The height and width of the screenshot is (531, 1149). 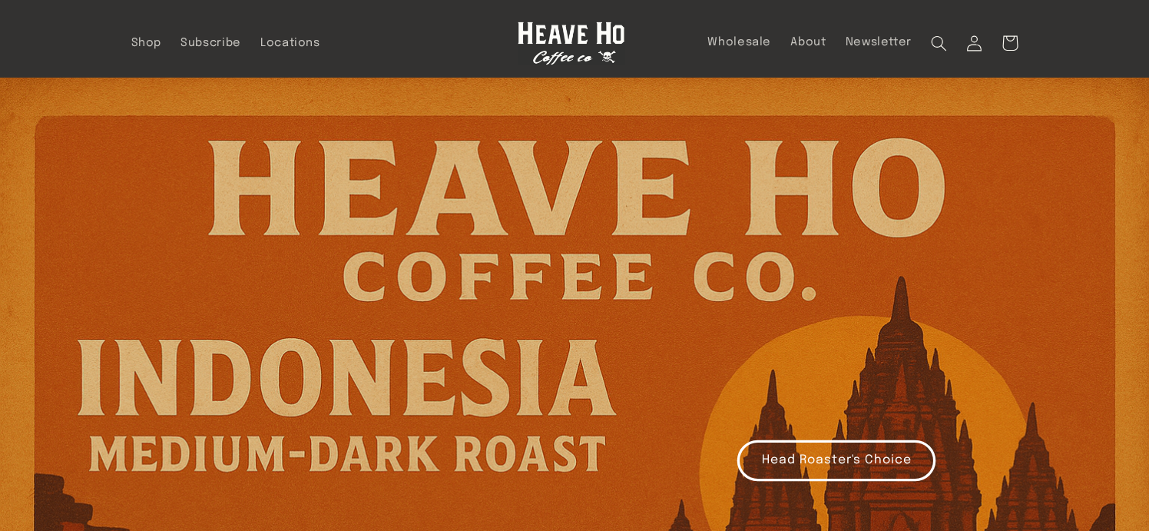 What do you see at coordinates (210, 43) in the screenshot?
I see `span: Subscribe` at bounding box center [210, 43].